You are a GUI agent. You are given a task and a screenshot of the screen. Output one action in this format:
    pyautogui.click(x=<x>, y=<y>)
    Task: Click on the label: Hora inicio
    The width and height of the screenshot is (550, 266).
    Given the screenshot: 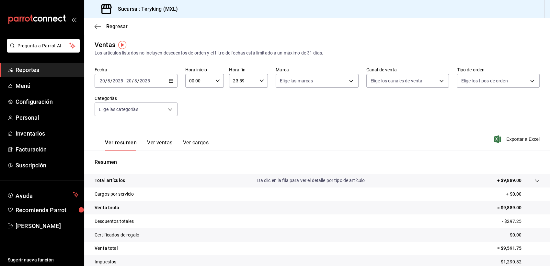 What is the action you would take?
    pyautogui.click(x=205, y=70)
    